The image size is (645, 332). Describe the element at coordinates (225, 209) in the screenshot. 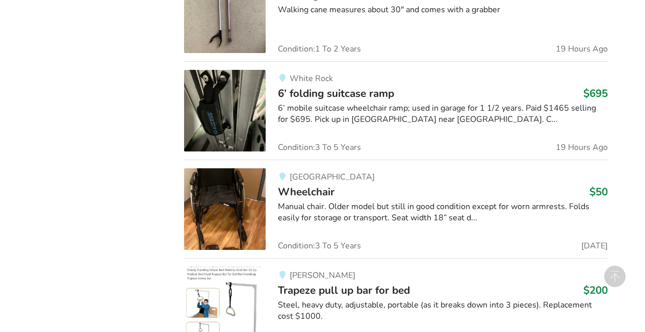

I see `img: mobility-wheelchair` at that location.